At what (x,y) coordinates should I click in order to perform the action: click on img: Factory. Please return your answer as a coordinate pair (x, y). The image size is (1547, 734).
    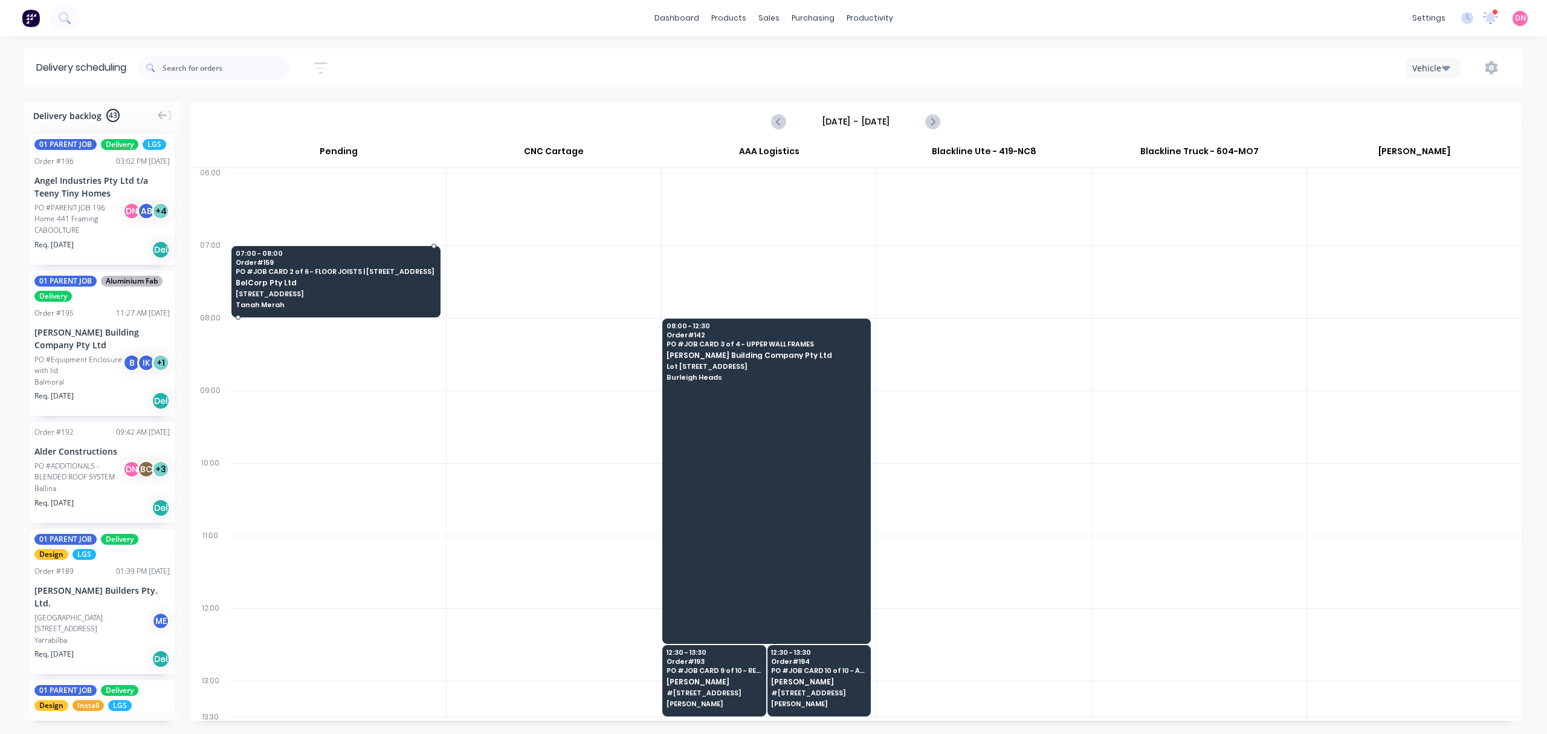
    Looking at the image, I should click on (31, 18).